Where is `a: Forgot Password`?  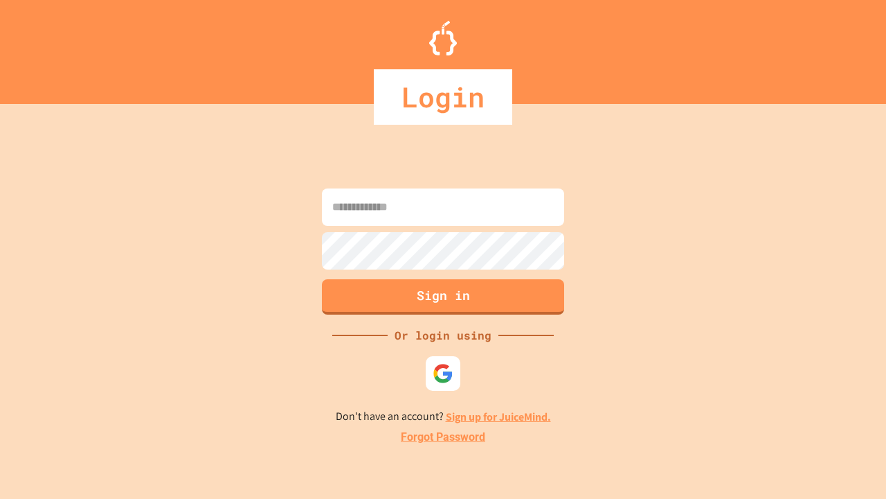 a: Forgot Password is located at coordinates (443, 437).